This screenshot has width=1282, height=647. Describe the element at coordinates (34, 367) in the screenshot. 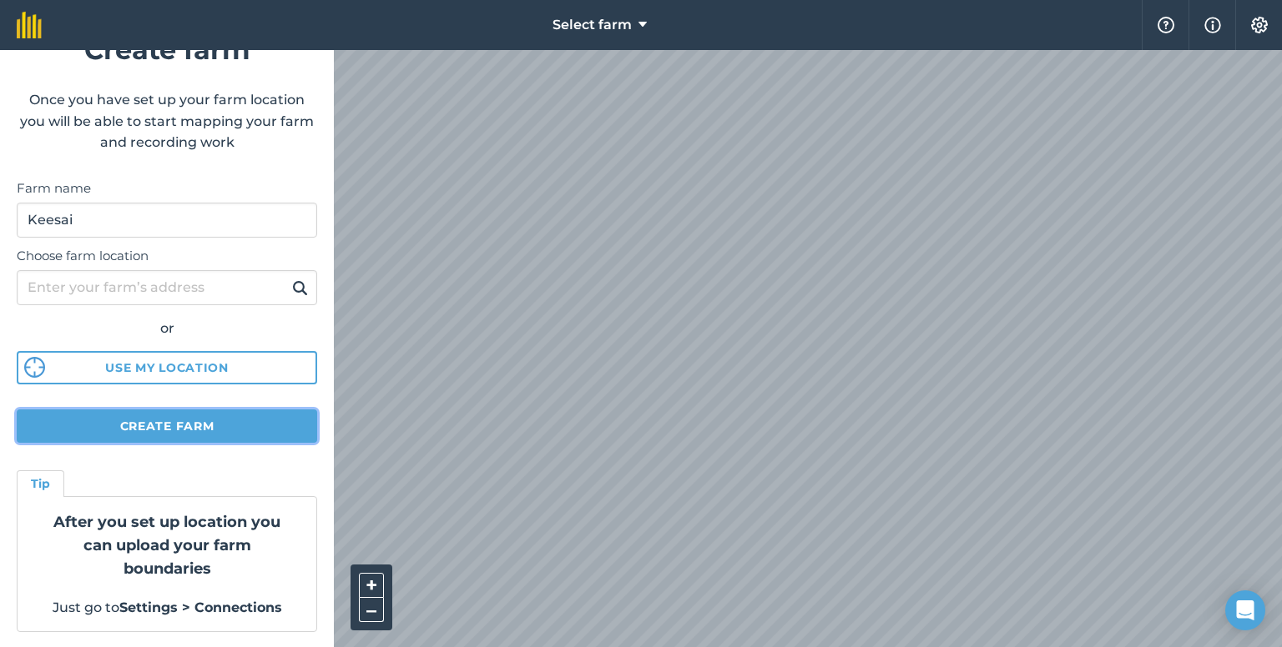

I see `img: svg%3e` at that location.